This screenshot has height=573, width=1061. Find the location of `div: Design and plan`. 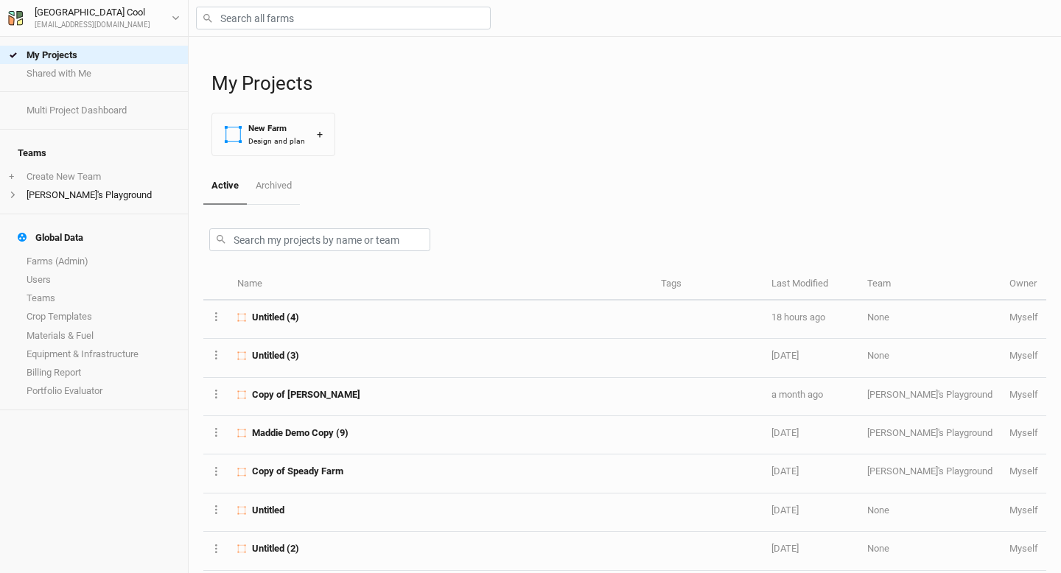

div: Design and plan is located at coordinates (276, 141).